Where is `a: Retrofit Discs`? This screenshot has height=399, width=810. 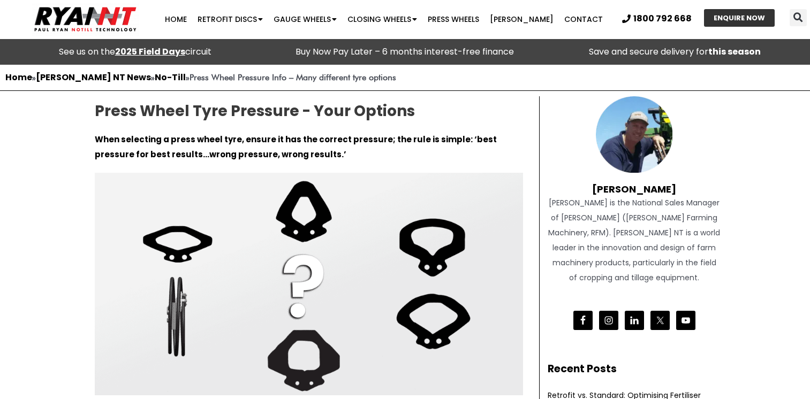
a: Retrofit Discs is located at coordinates (230, 19).